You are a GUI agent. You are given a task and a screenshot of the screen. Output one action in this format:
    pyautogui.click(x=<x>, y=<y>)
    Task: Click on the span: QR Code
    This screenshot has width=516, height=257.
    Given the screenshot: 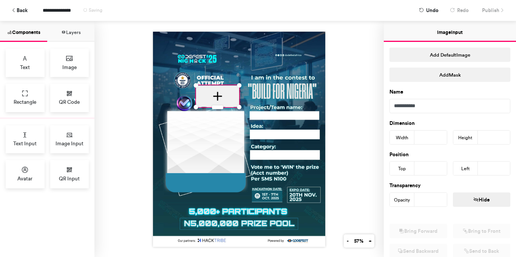 What is the action you would take?
    pyautogui.click(x=69, y=102)
    